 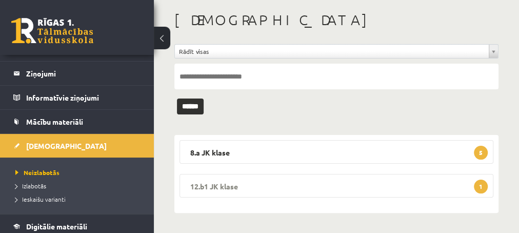 What do you see at coordinates (77, 73) in the screenshot?
I see `a: Ziņojumi` at bounding box center [77, 73].